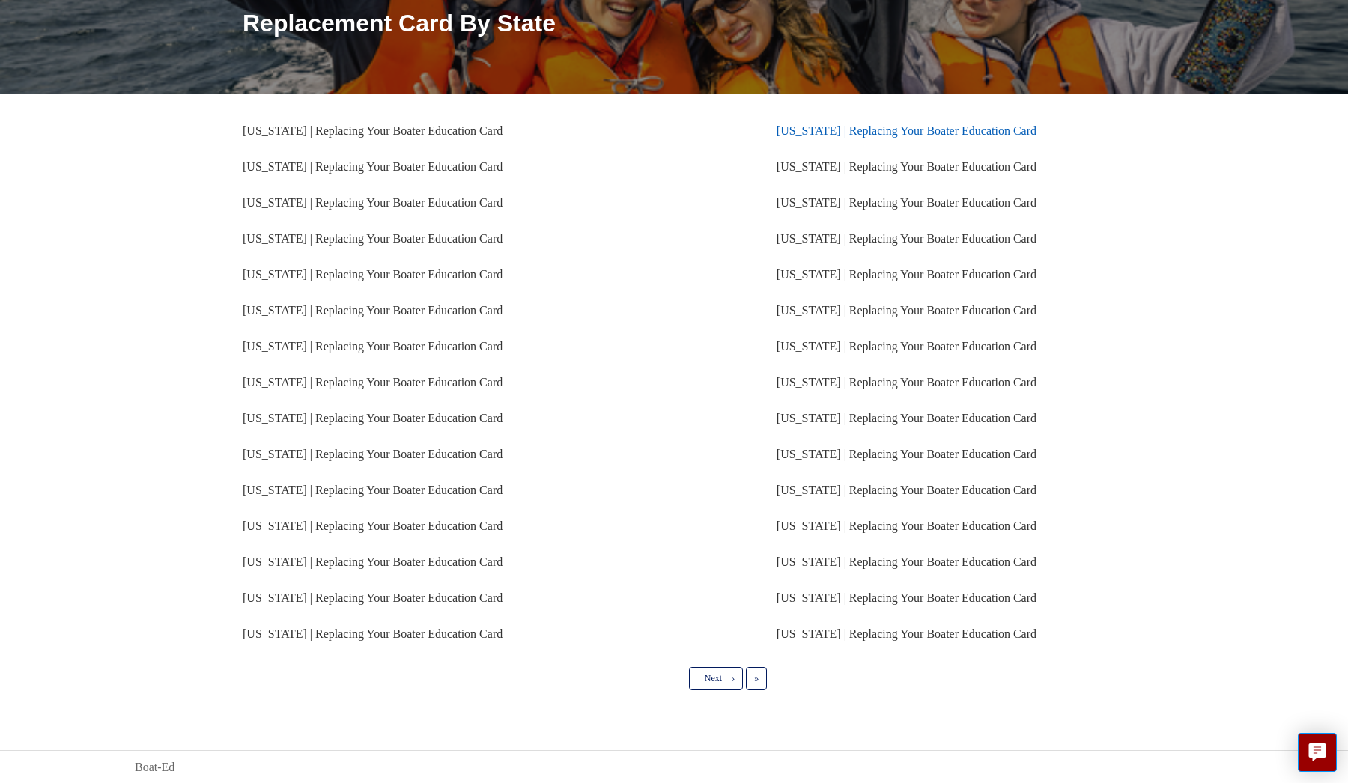  I want to click on button: Live chat, so click(1317, 752).